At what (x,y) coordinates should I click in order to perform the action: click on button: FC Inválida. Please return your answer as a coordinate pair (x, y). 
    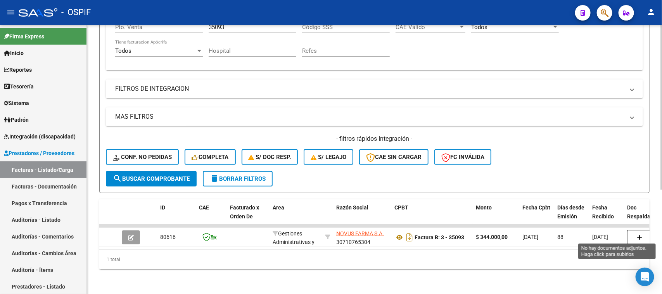
    Looking at the image, I should click on (463, 157).